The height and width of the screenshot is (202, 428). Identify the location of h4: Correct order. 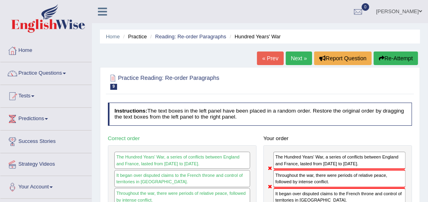
(182, 139).